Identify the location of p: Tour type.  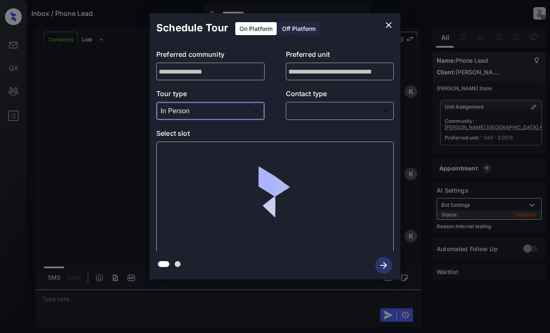
(210, 95).